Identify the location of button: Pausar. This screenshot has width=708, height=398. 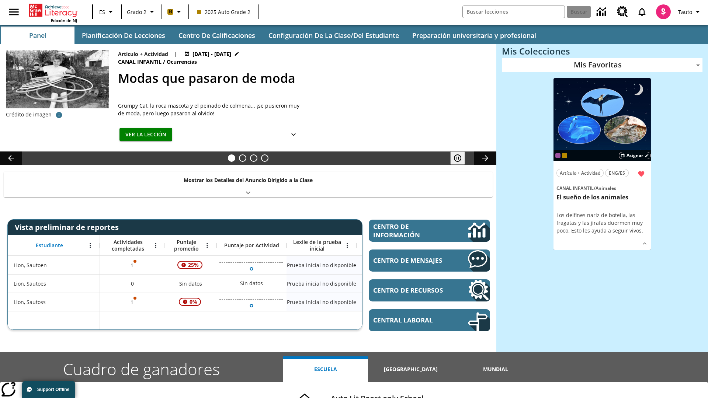
(458, 158).